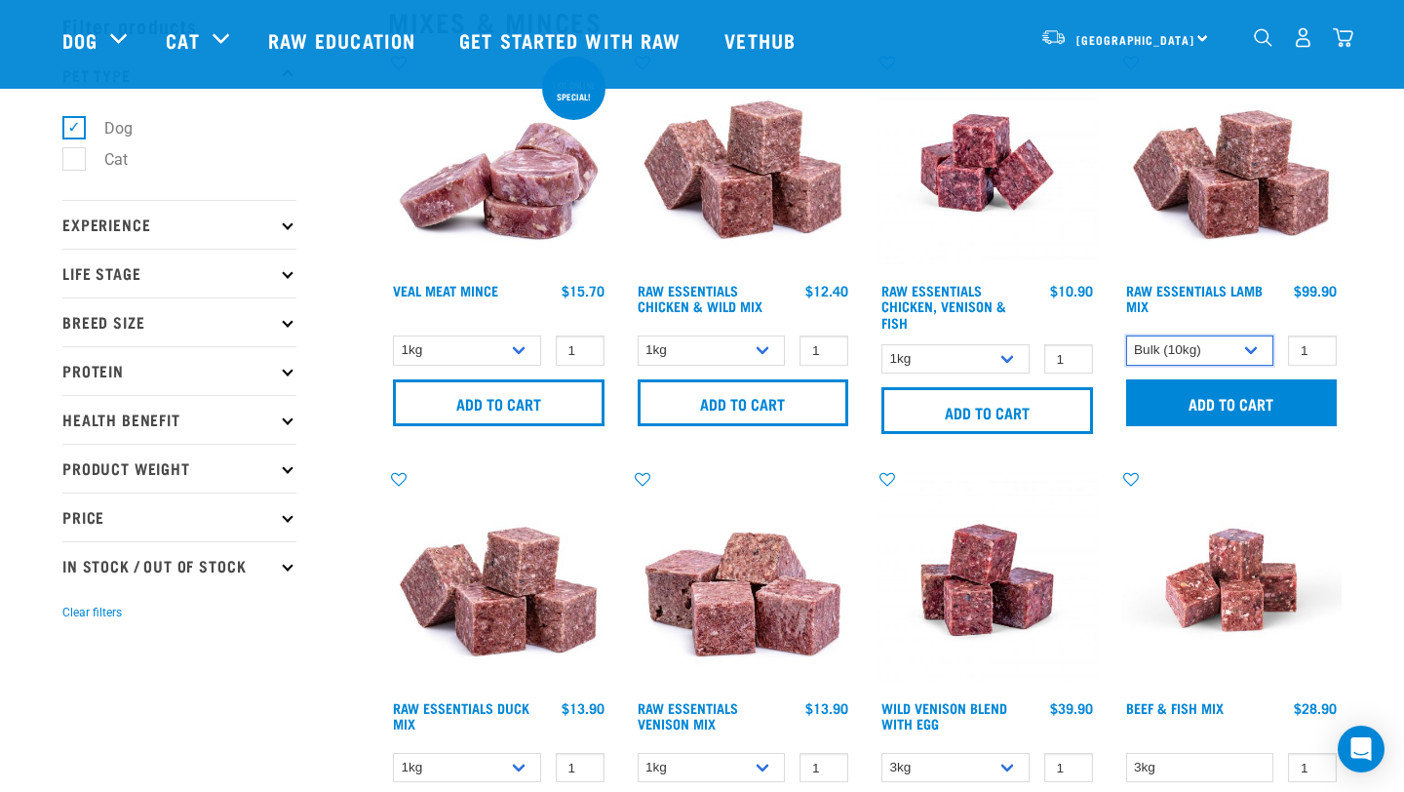 This screenshot has height=792, width=1404. Describe the element at coordinates (572, 40) in the screenshot. I see `a: Get started with Raw` at that location.